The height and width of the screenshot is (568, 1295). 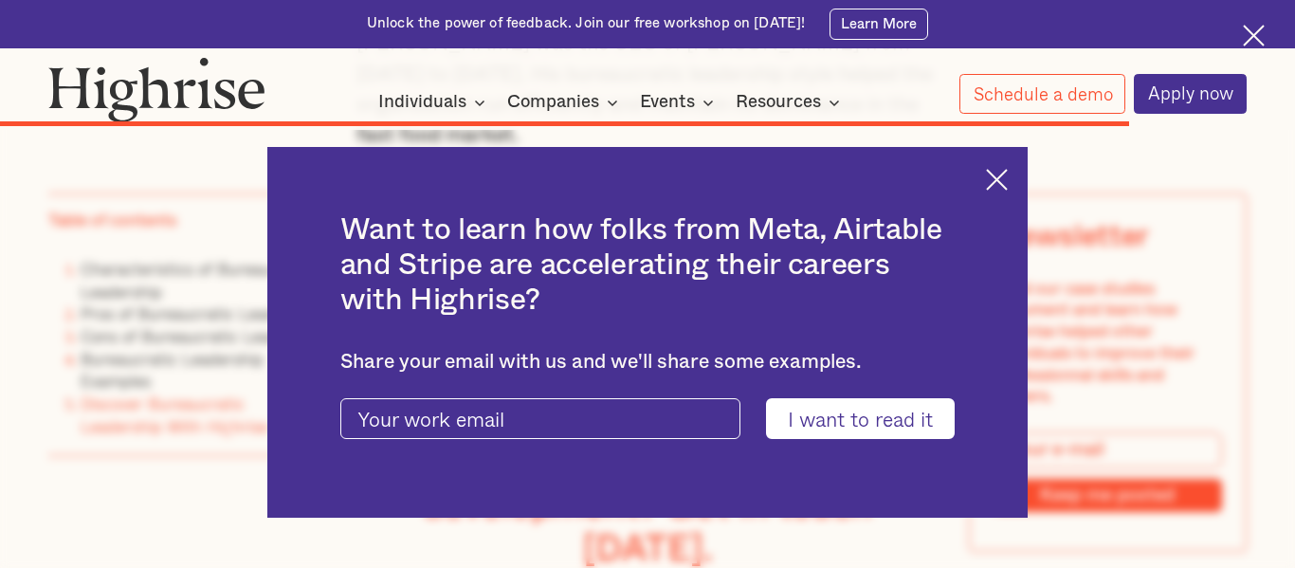 I want to click on a: Schedule a demo, so click(x=1043, y=94).